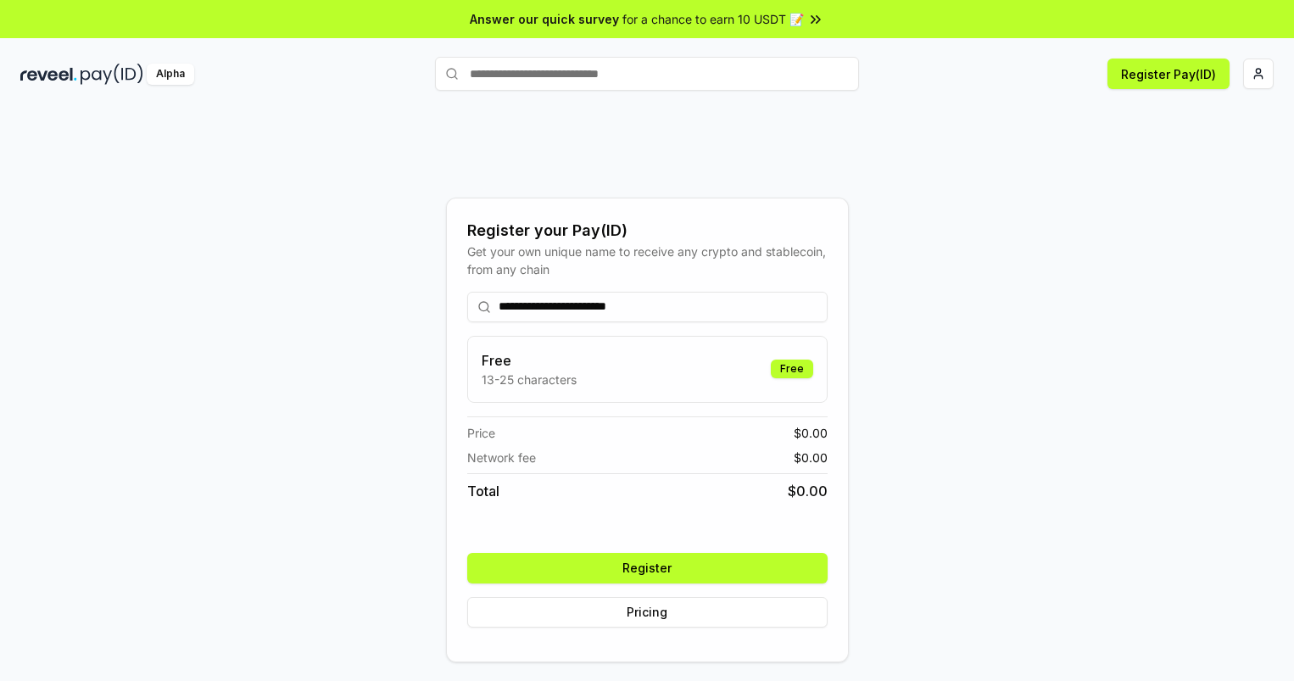  Describe the element at coordinates (112, 74) in the screenshot. I see `img: pay_id` at that location.